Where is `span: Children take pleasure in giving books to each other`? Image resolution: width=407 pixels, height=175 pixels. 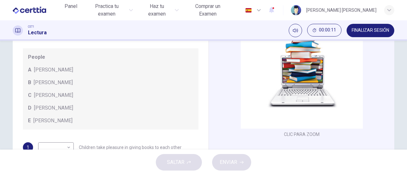
span: Children take pleasure in giving books to each other is located at coordinates (130, 147).